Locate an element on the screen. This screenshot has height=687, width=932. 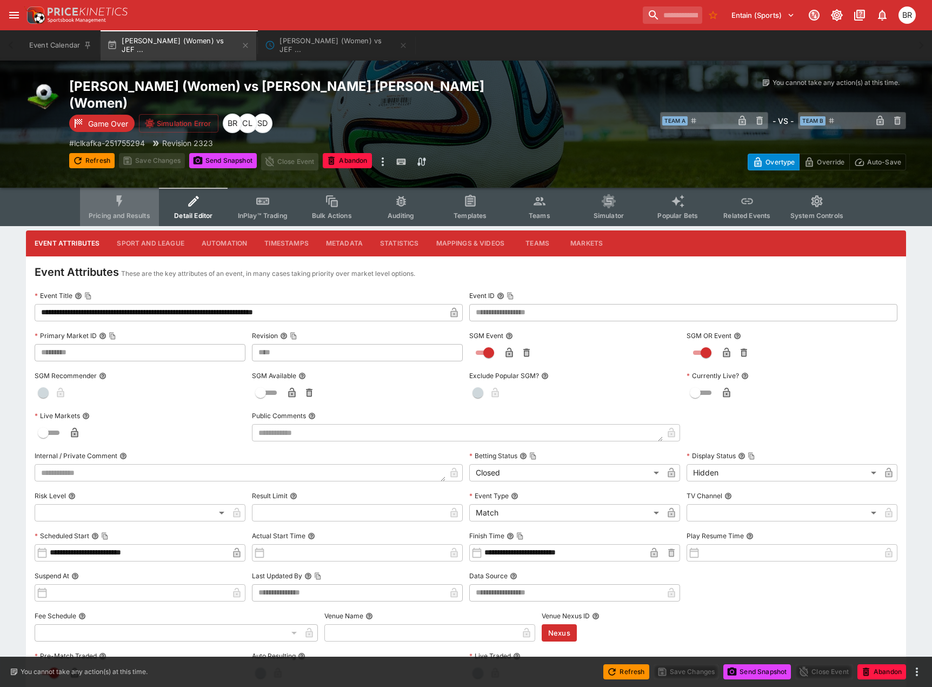
button: Nexus is located at coordinates (559, 633).